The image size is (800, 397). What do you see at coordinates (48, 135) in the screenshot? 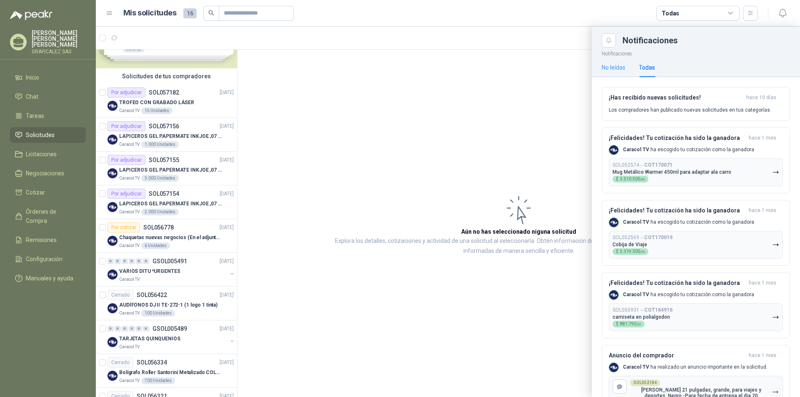
I see `a: Solicitudes` at bounding box center [48, 135].